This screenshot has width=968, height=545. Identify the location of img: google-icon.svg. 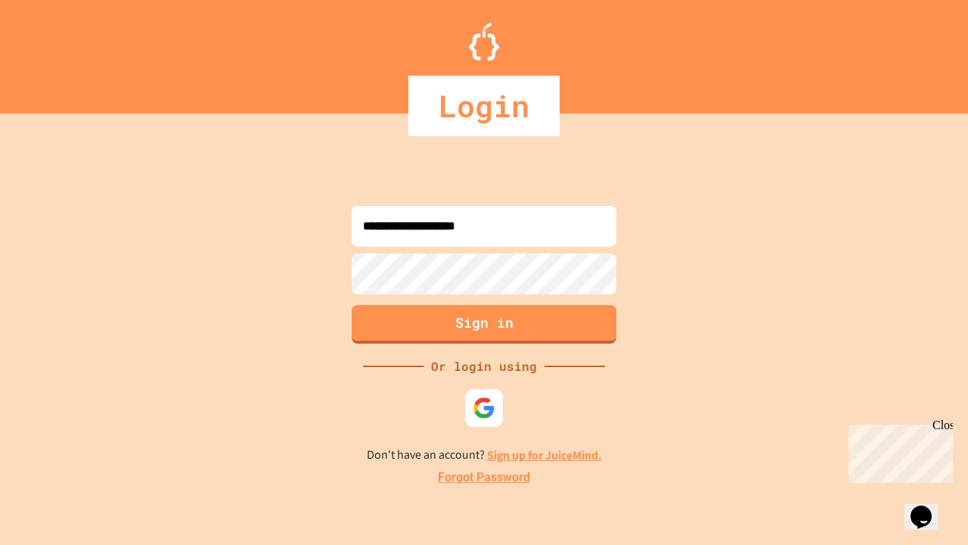
(484, 408).